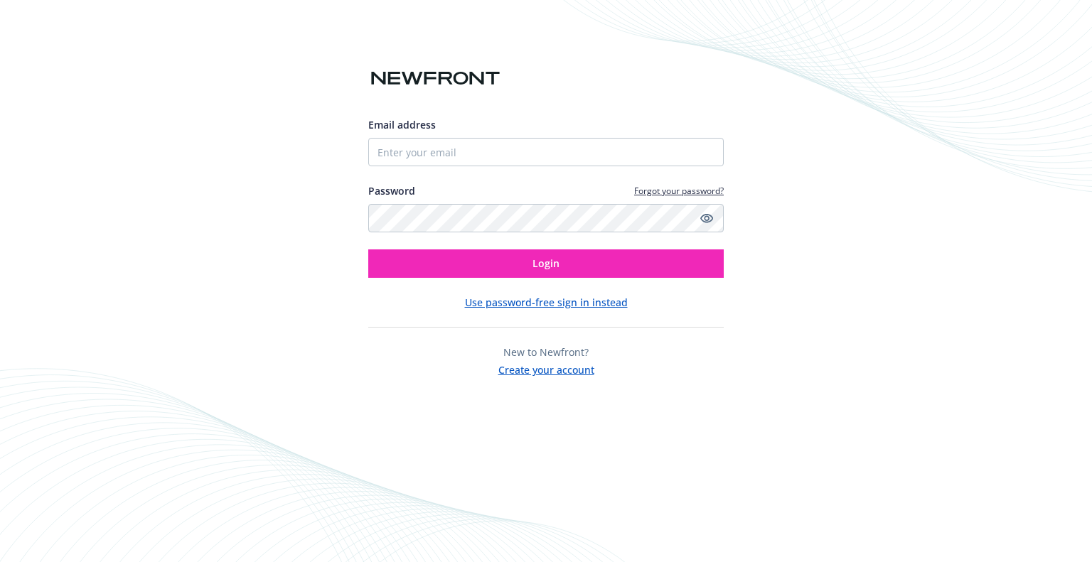 The image size is (1092, 562). I want to click on label: Password, so click(392, 190).